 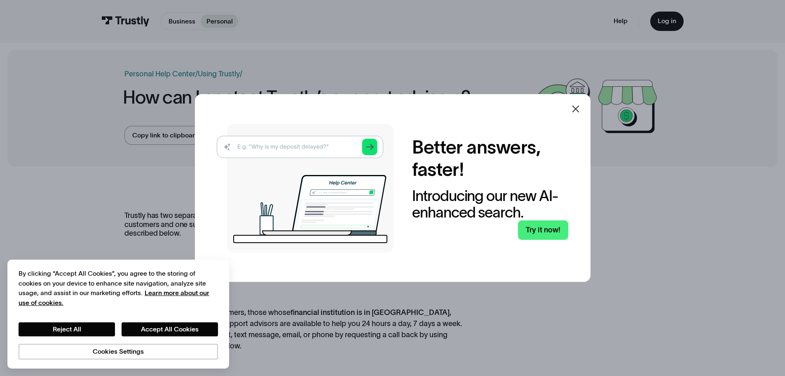 What do you see at coordinates (170, 329) in the screenshot?
I see `button: Accept All Cookies` at bounding box center [170, 329].